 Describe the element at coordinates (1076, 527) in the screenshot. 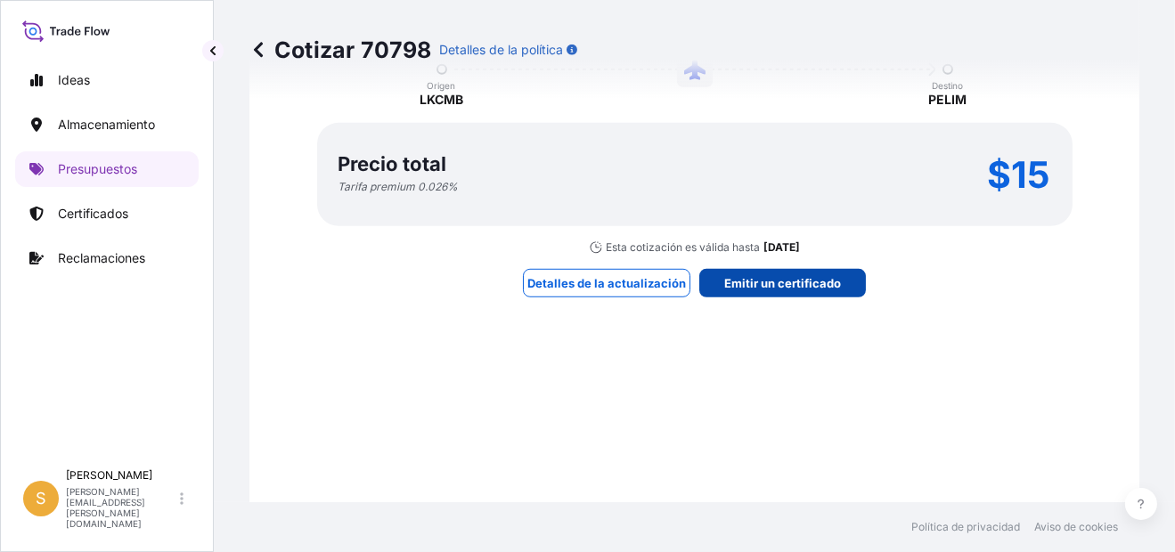

I see `p: Aviso de cookies` at that location.